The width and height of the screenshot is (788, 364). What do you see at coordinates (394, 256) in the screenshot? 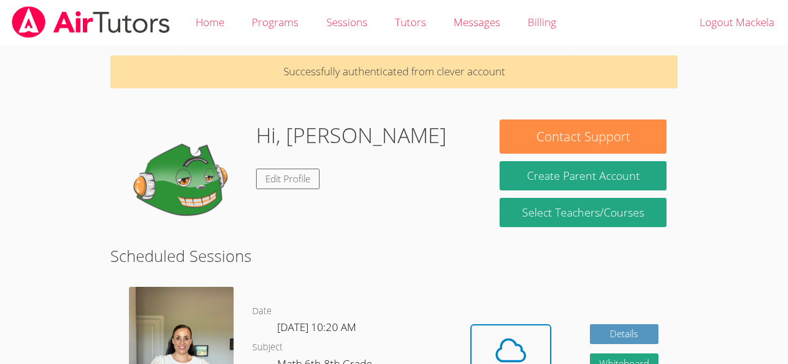
I see `h2: Scheduled Sessions` at bounding box center [394, 256].